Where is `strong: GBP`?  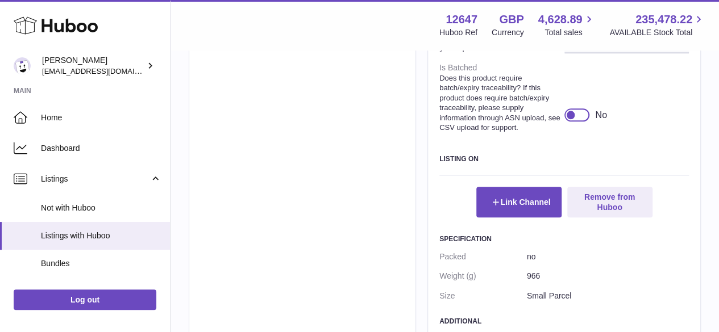
strong: GBP is located at coordinates (511, 19).